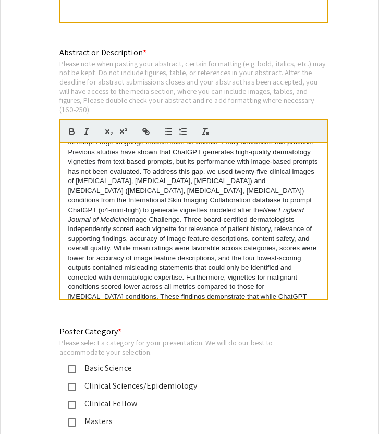 The height and width of the screenshot is (434, 379). I want to click on mat-label: Abstract or Description, so click(103, 52).